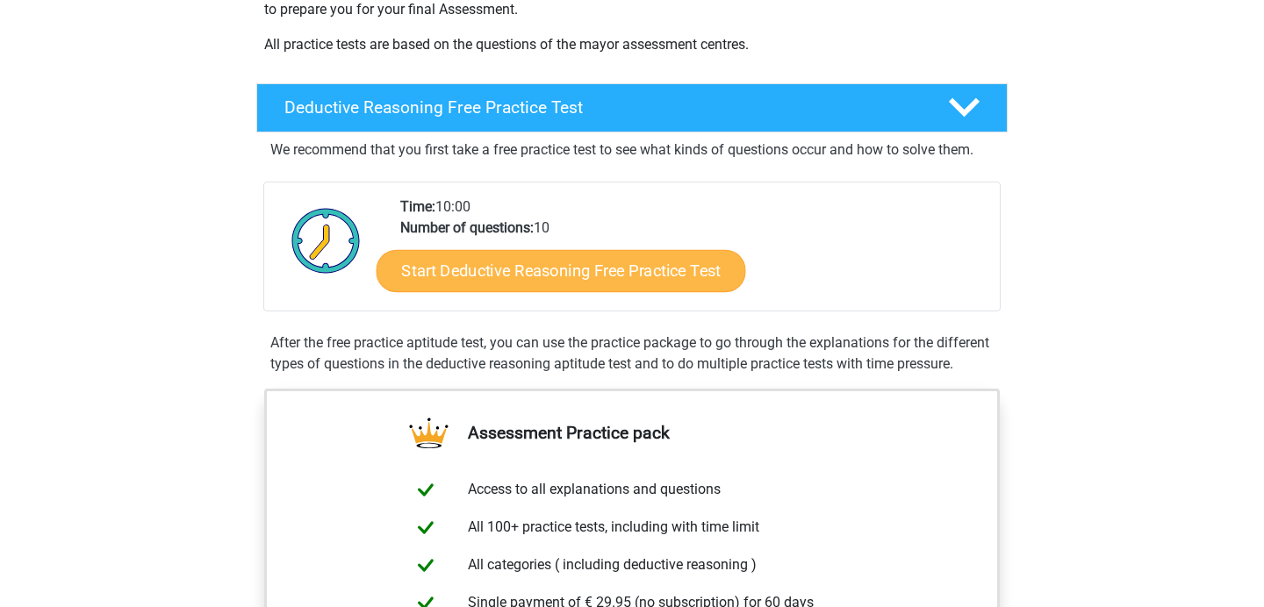  Describe the element at coordinates (418, 206) in the screenshot. I see `b: Time:` at that location.